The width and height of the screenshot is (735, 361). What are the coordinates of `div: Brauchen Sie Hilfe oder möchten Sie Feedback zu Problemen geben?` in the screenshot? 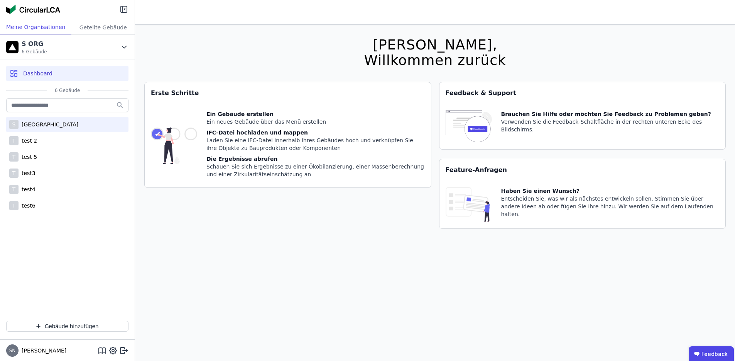 It's located at (611, 114).